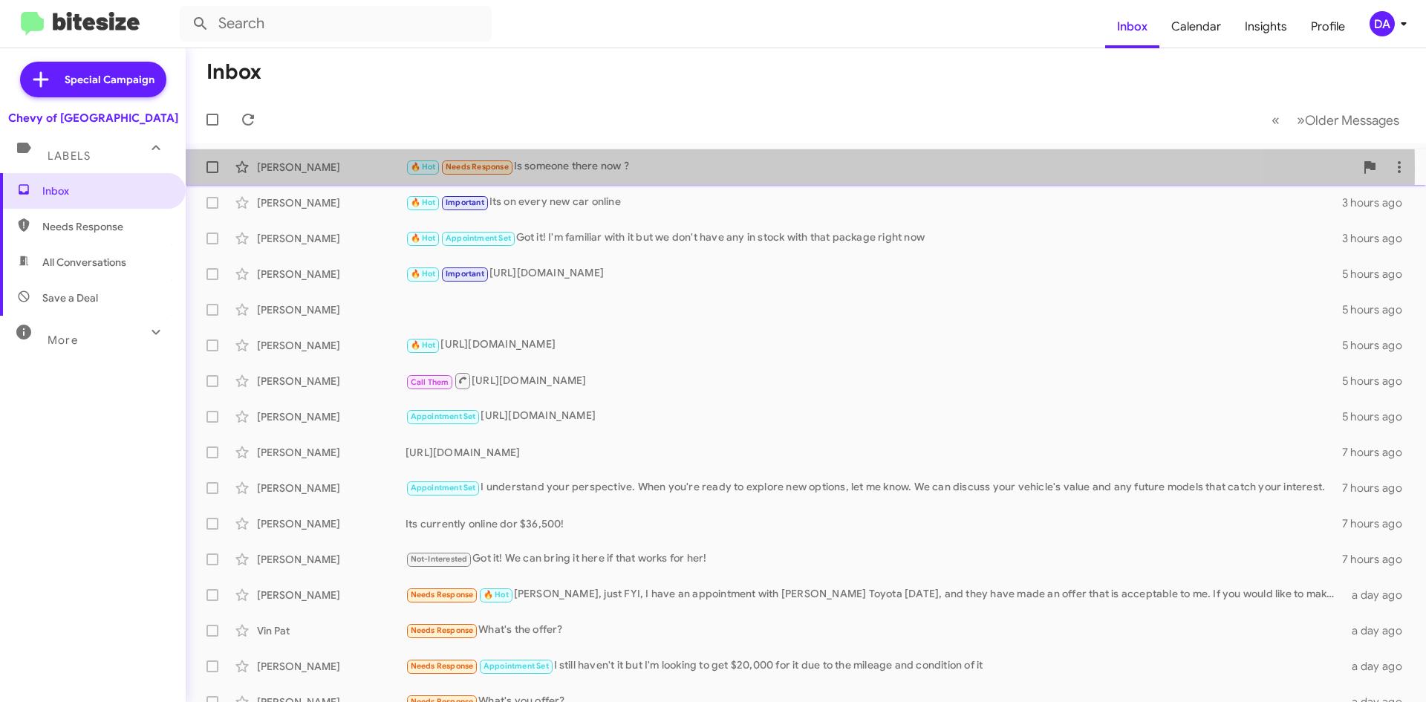 The image size is (1426, 702). Describe the element at coordinates (109, 79) in the screenshot. I see `span: Special Campaign` at that location.